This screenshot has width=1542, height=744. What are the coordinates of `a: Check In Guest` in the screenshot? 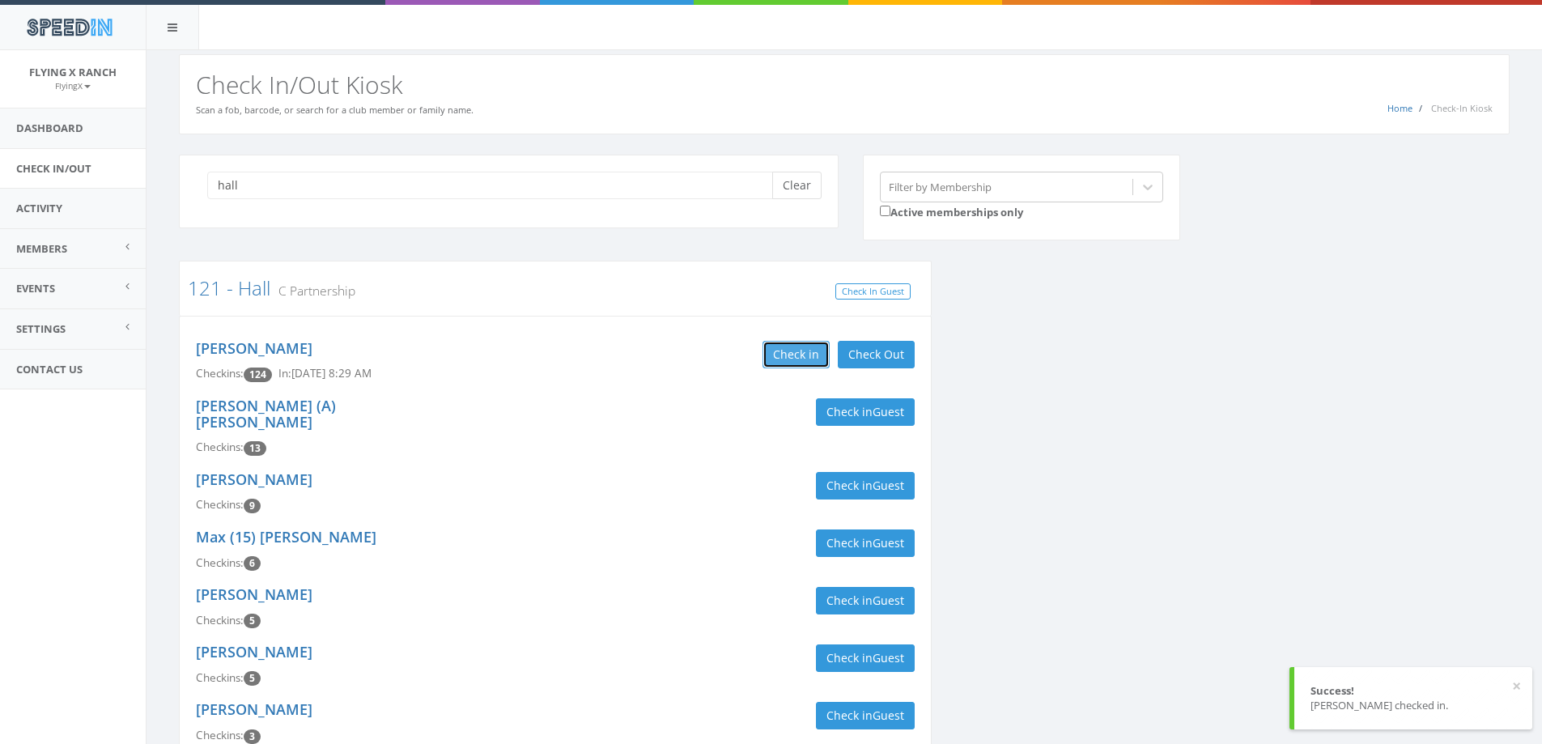 It's located at (873, 291).